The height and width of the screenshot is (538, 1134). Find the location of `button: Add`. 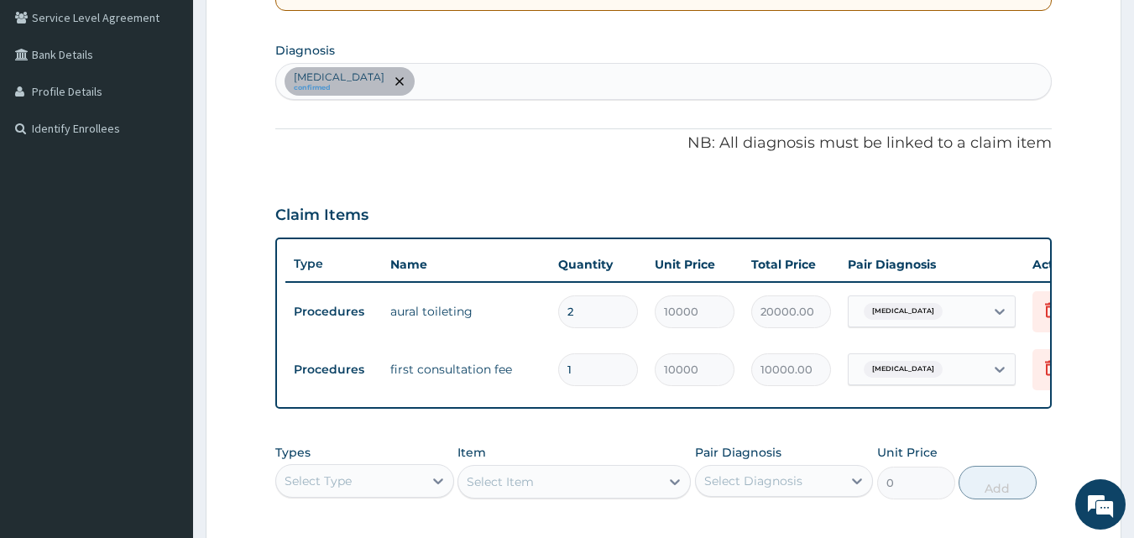

button: Add is located at coordinates (997, 483).